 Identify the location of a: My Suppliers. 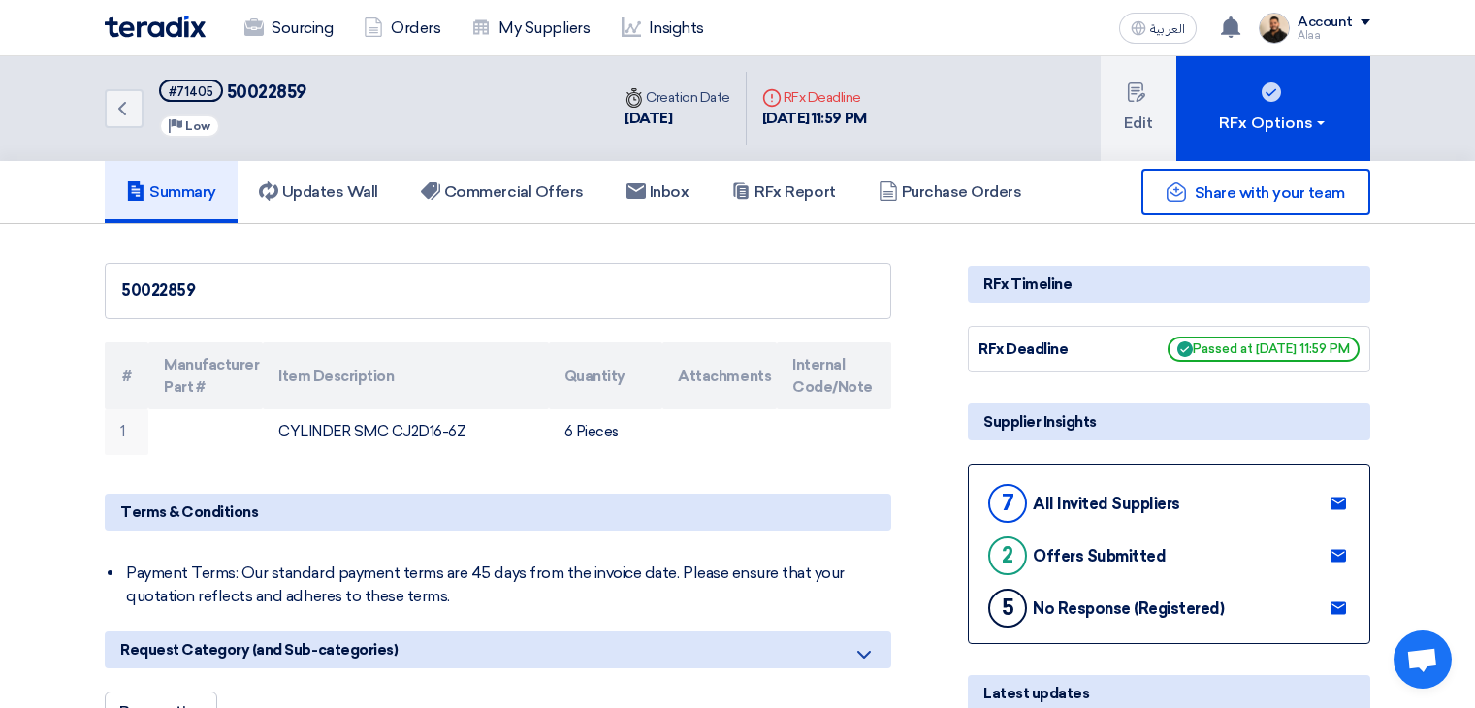
(530, 28).